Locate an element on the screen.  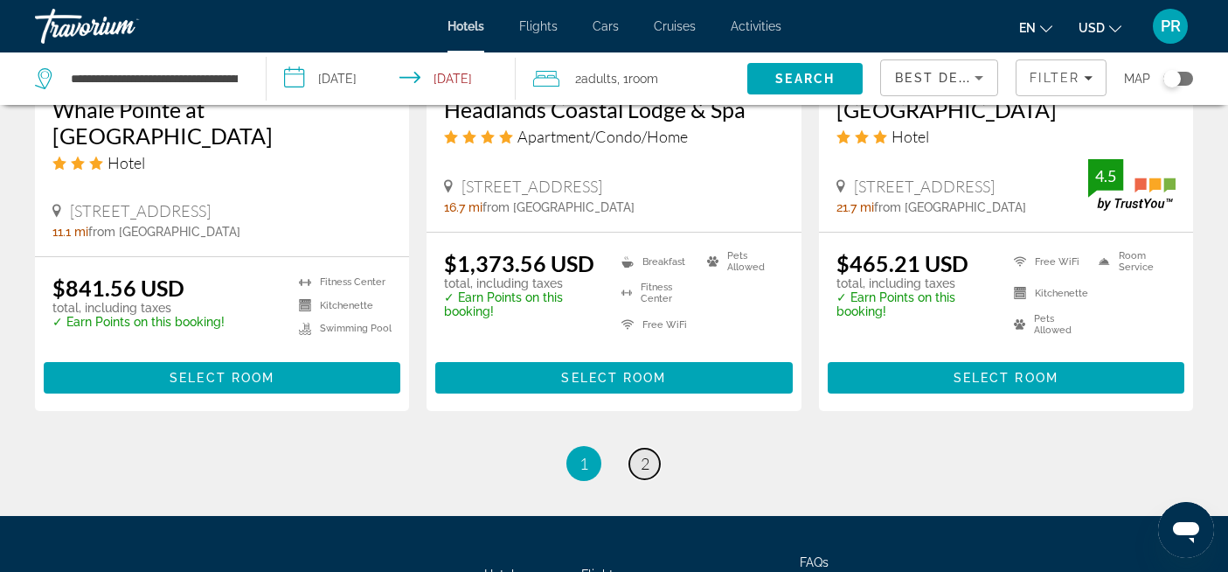
a: Activities is located at coordinates (756, 26).